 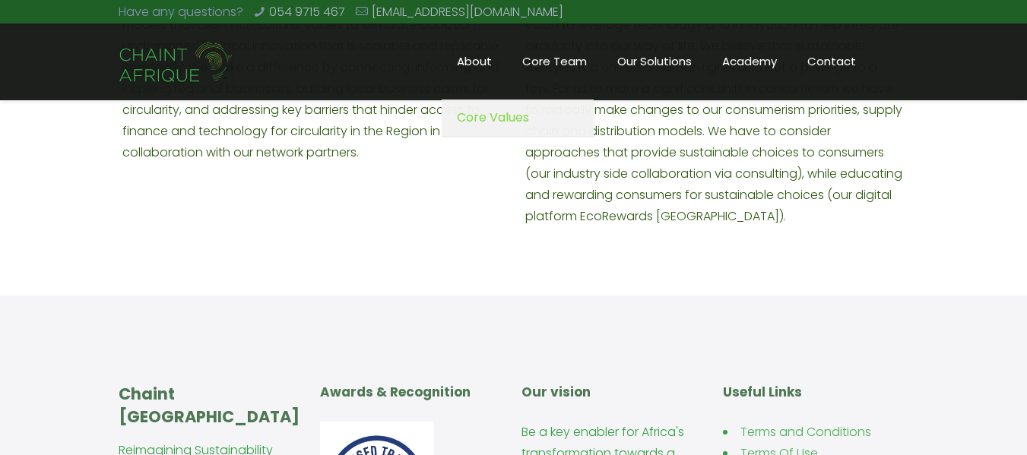 I want to click on span: Our Solutions, so click(x=655, y=62).